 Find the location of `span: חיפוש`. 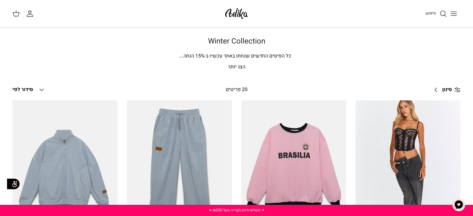

span: חיפוש is located at coordinates (430, 13).